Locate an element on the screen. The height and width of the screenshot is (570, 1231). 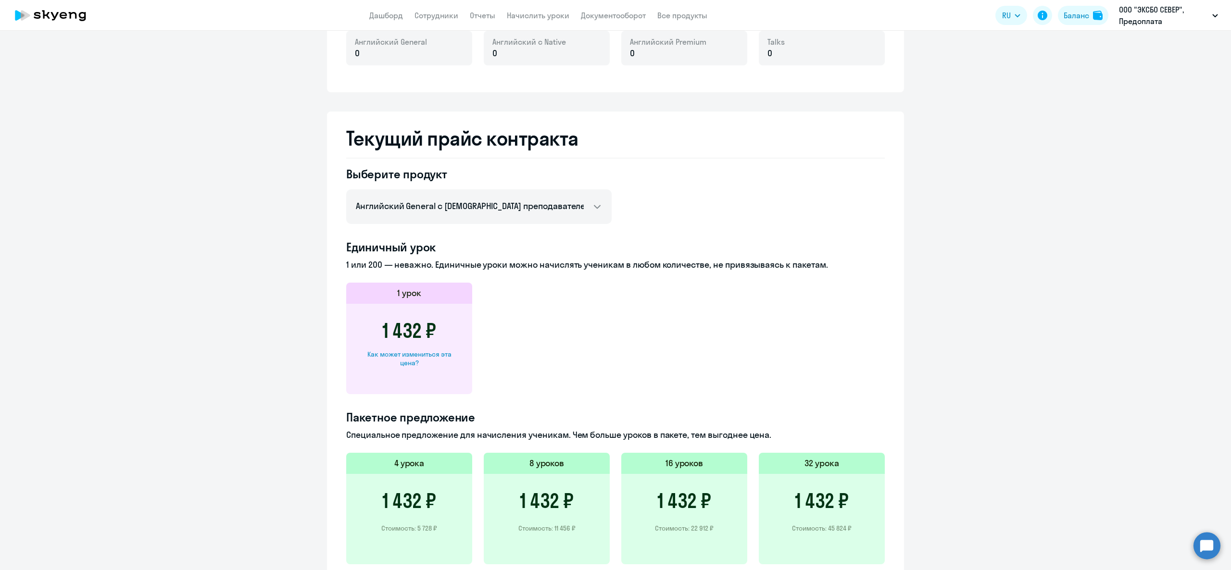
h2: Текущий прайс контракта is located at coordinates (615, 138).